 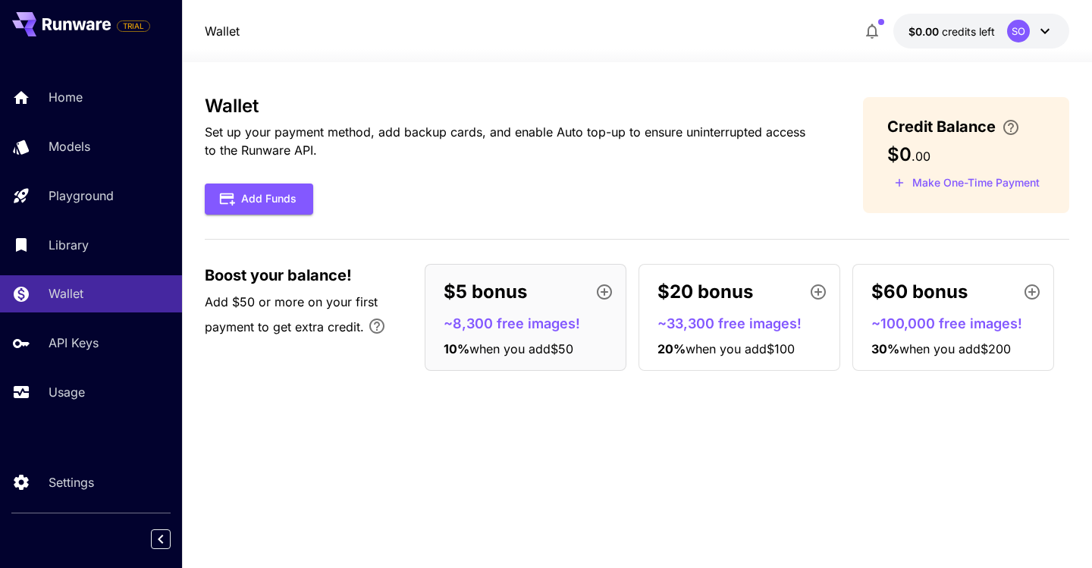 What do you see at coordinates (900, 154) in the screenshot?
I see `span: $0` at bounding box center [900, 154].